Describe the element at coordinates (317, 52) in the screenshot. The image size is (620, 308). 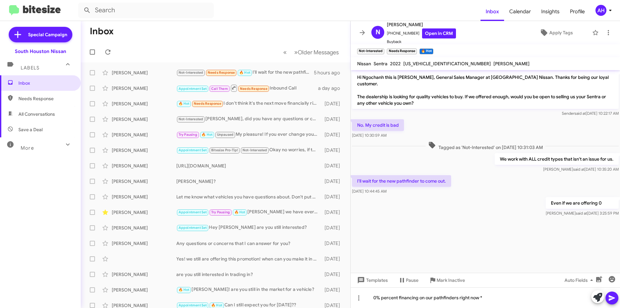
I see `button: Next` at that location.